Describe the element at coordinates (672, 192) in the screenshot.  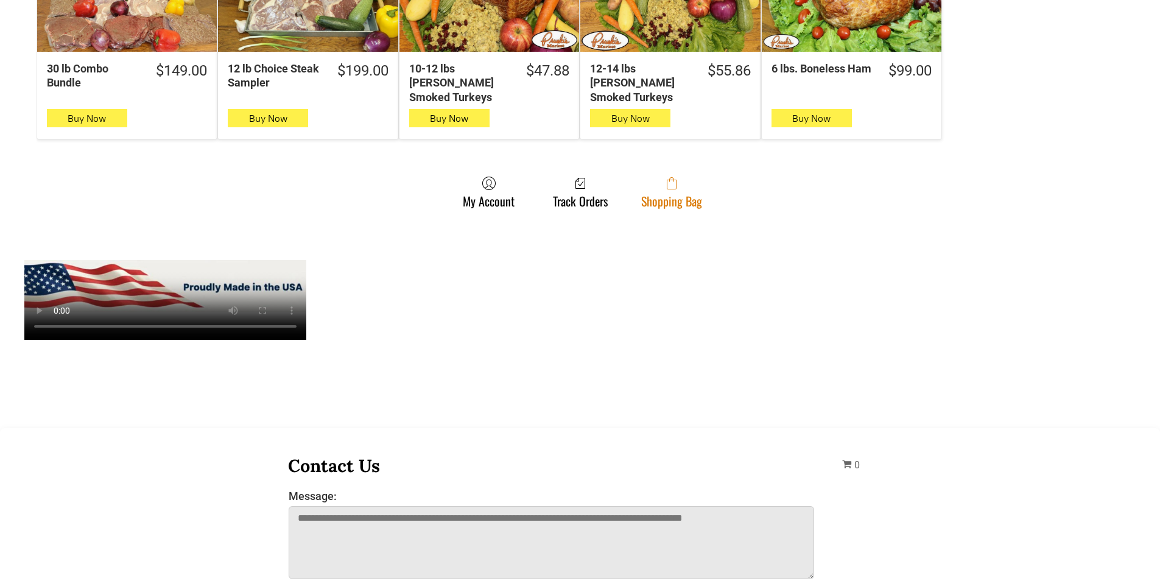
I see `a: Shopping Bag` at that location.